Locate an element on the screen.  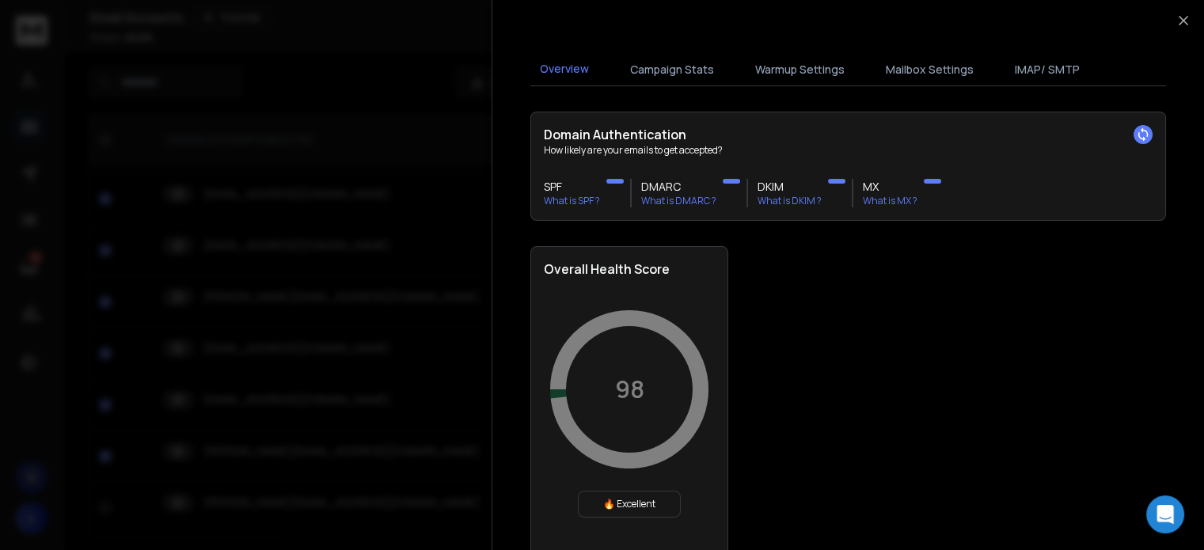
p: What is SPF ? is located at coordinates (571, 201).